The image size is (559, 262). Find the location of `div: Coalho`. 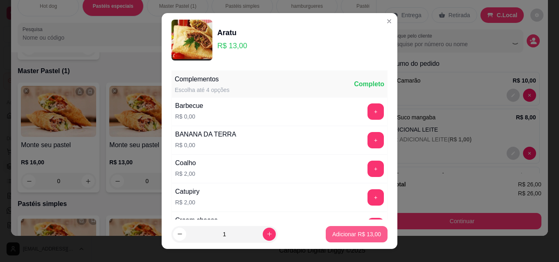

div: Coalho is located at coordinates (185, 163).